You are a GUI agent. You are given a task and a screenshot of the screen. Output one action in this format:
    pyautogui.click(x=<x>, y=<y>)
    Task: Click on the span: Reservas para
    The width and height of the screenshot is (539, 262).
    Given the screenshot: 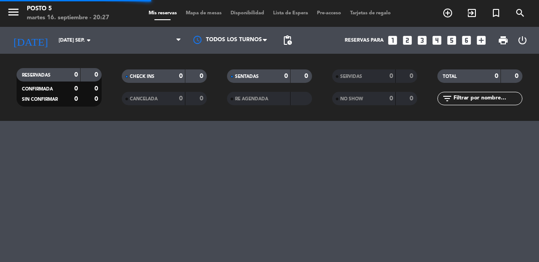 What is the action you would take?
    pyautogui.click(x=364, y=40)
    